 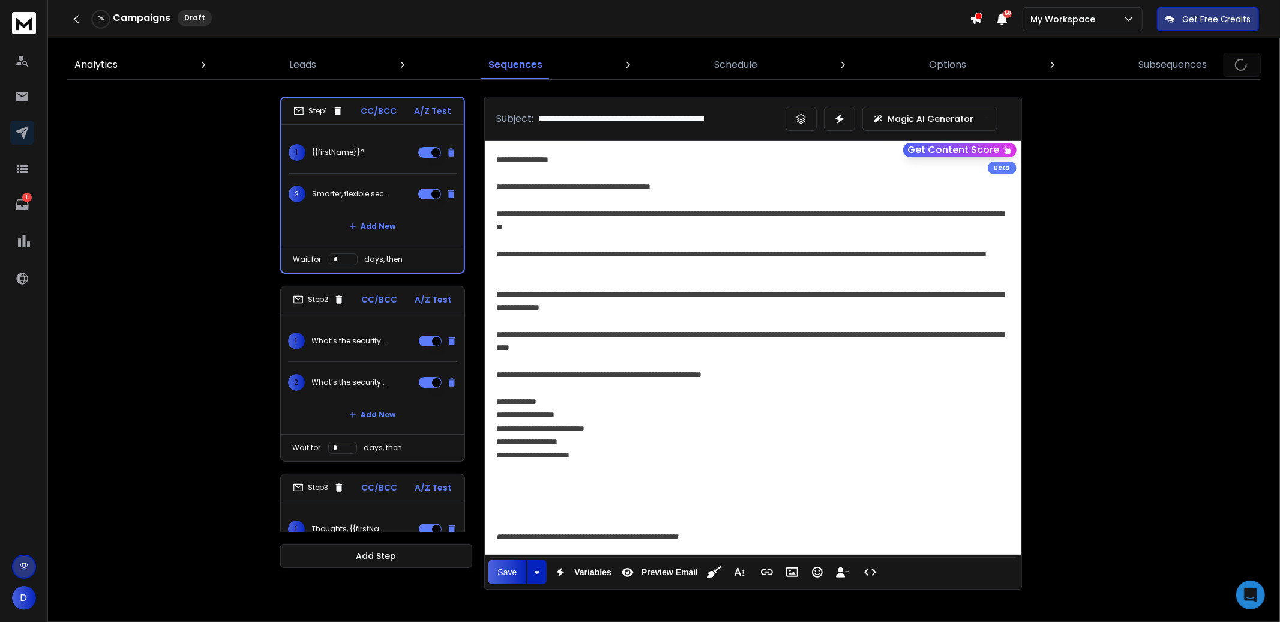 I want to click on div: Step 1, so click(x=318, y=111).